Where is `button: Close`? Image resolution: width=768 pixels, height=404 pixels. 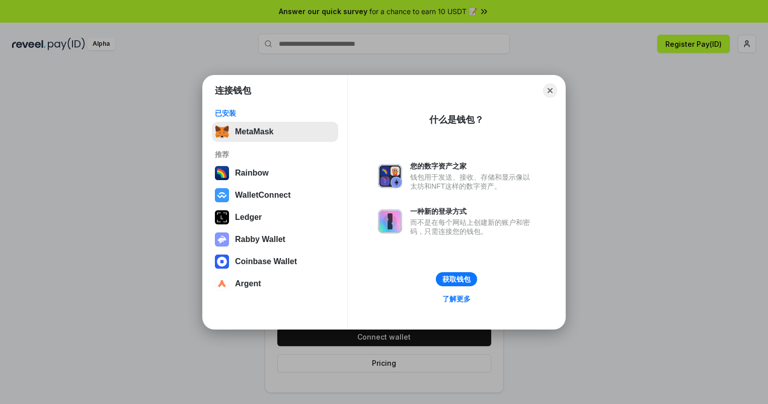 button: Close is located at coordinates (550, 91).